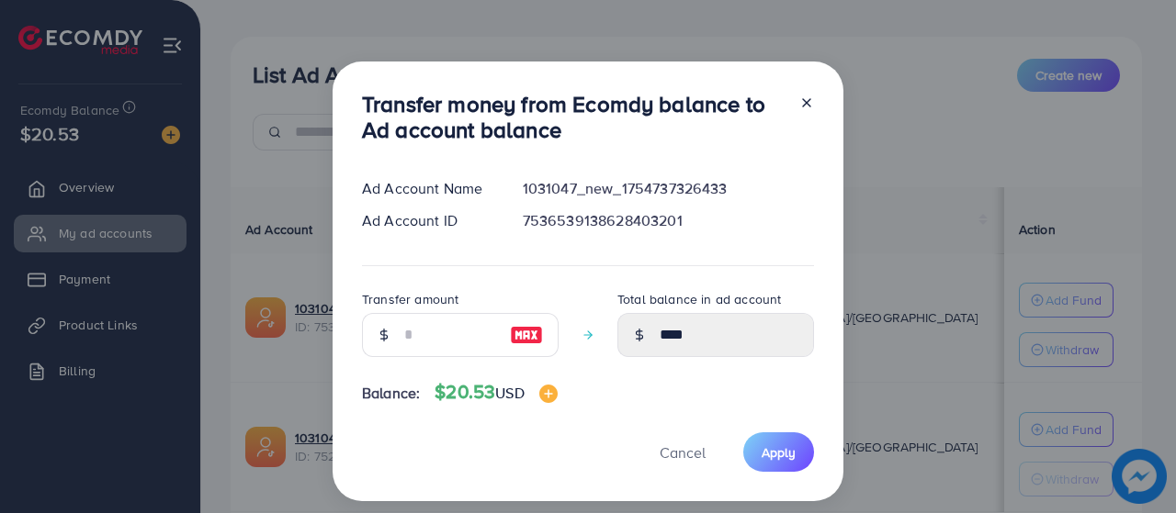 The width and height of the screenshot is (1176, 513). What do you see at coordinates (495, 392) in the screenshot?
I see `h4: $20.53` at bounding box center [495, 392].